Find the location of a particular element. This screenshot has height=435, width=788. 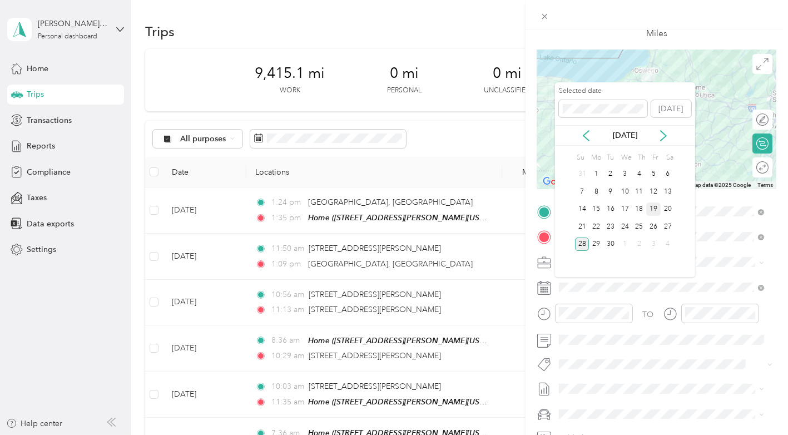

a: Open this area in Google Maps (opens a new window) is located at coordinates (559, 182).